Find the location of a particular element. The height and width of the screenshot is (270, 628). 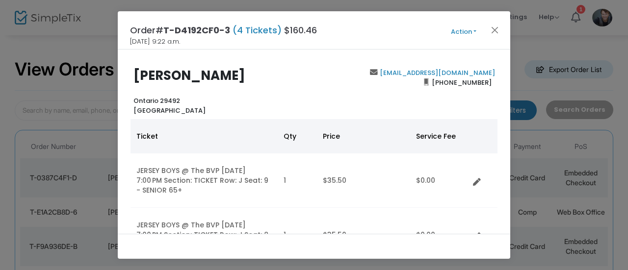

button: Close is located at coordinates (495, 30).